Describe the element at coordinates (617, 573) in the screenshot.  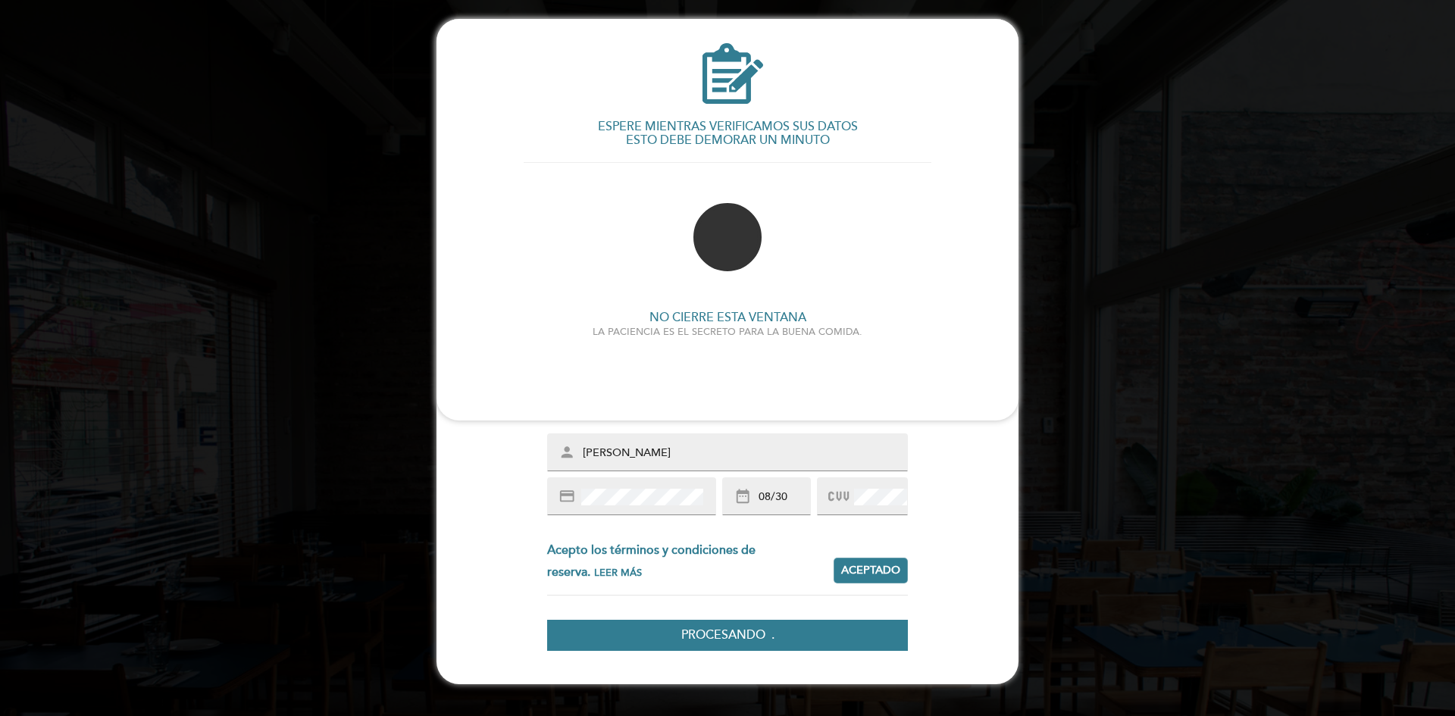
I see `span: Leer más` at that location.